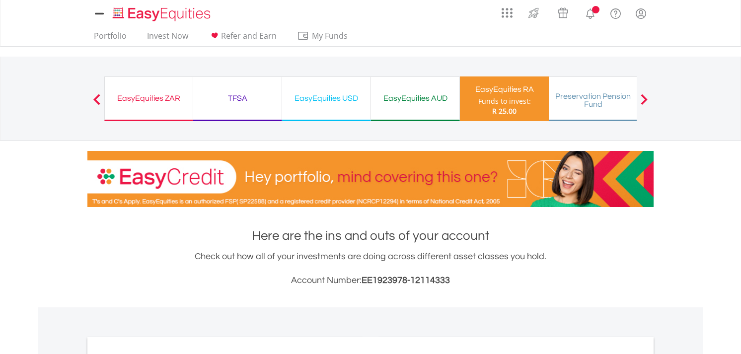  I want to click on div: TFSA, so click(237, 98).